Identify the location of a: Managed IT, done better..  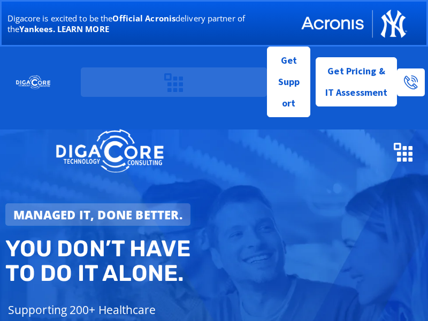
(98, 215).